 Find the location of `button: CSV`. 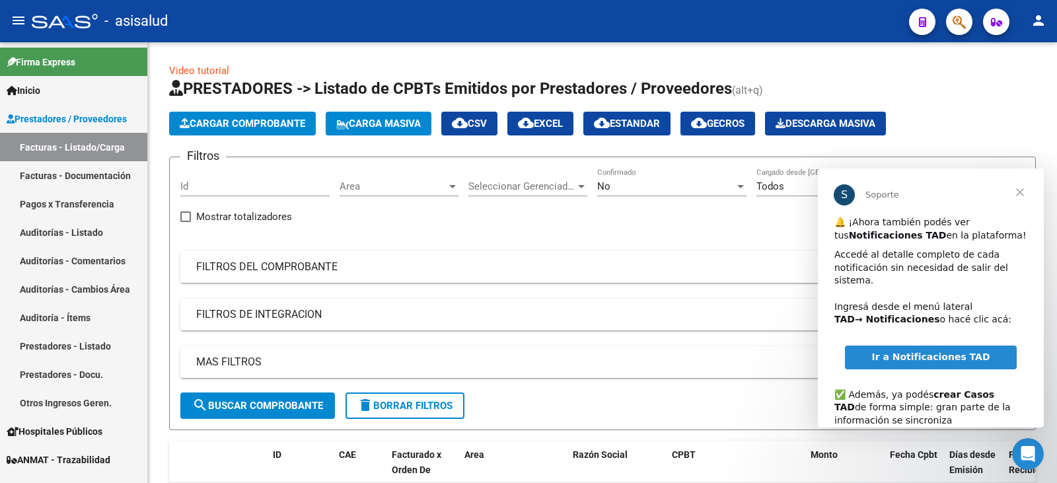

button: CSV is located at coordinates (469, 123).